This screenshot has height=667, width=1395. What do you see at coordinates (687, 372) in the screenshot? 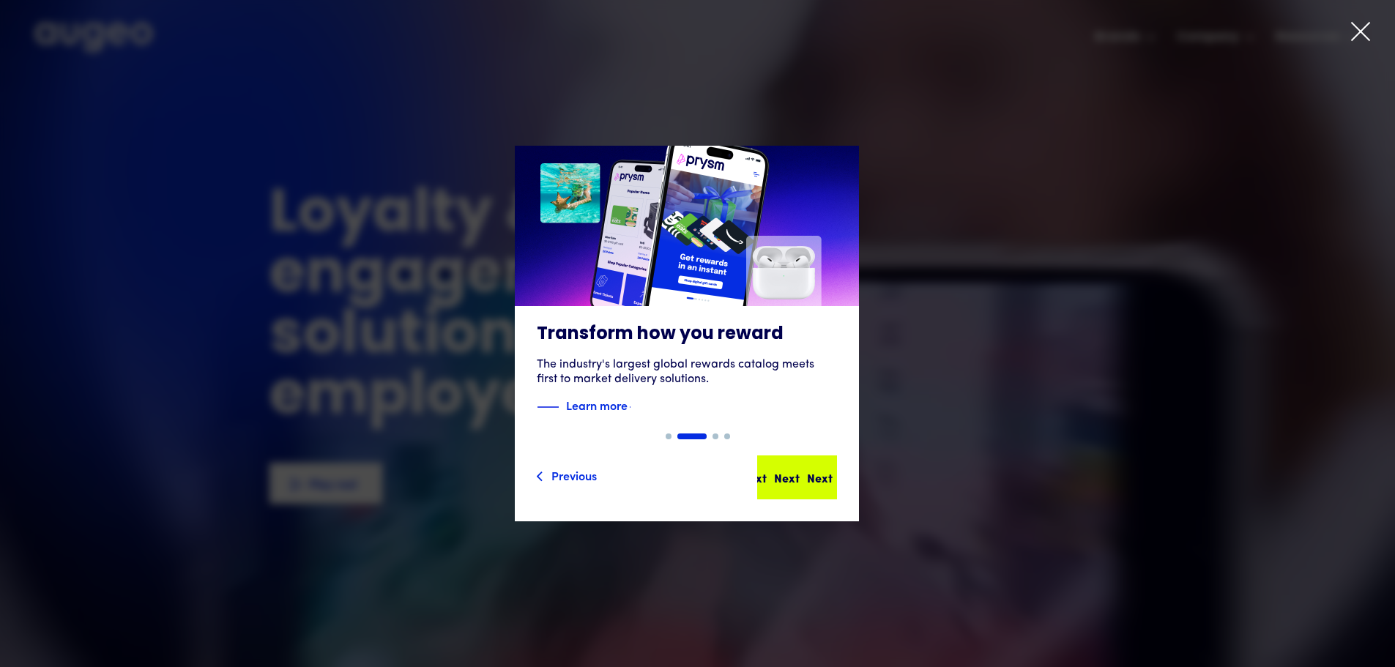
I see `div: The industry's largest global rewards catalog meets first to market delivery solutions.` at bounding box center [687, 372].